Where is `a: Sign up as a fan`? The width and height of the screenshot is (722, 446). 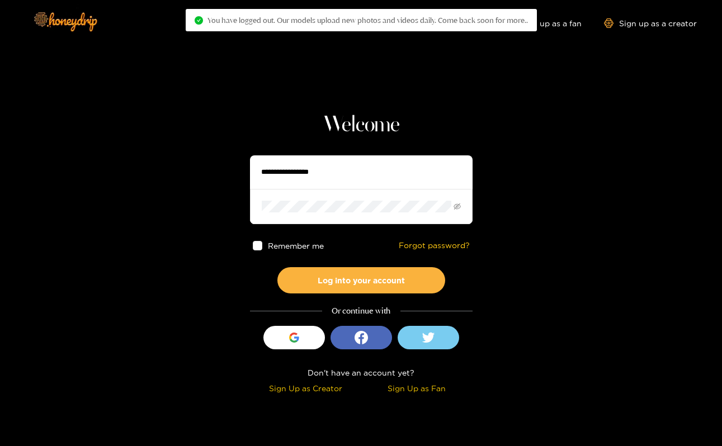
a: Sign up as a fan is located at coordinates (543, 23).